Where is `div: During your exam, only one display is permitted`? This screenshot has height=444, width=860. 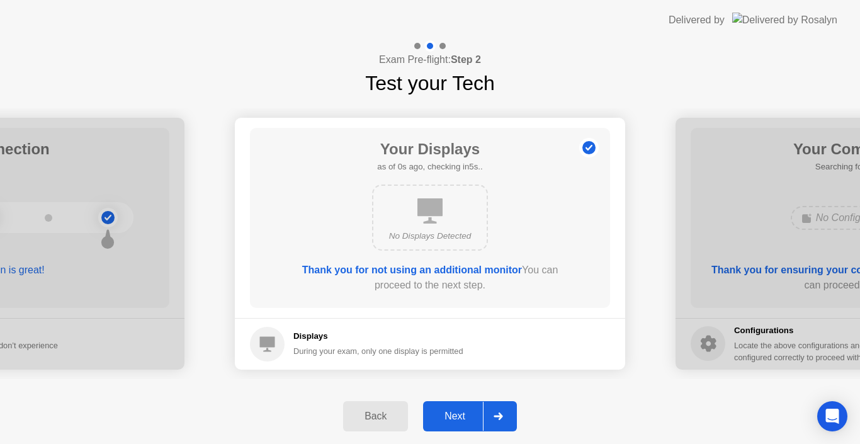 div: During your exam, only one display is permitted is located at coordinates (379, 351).